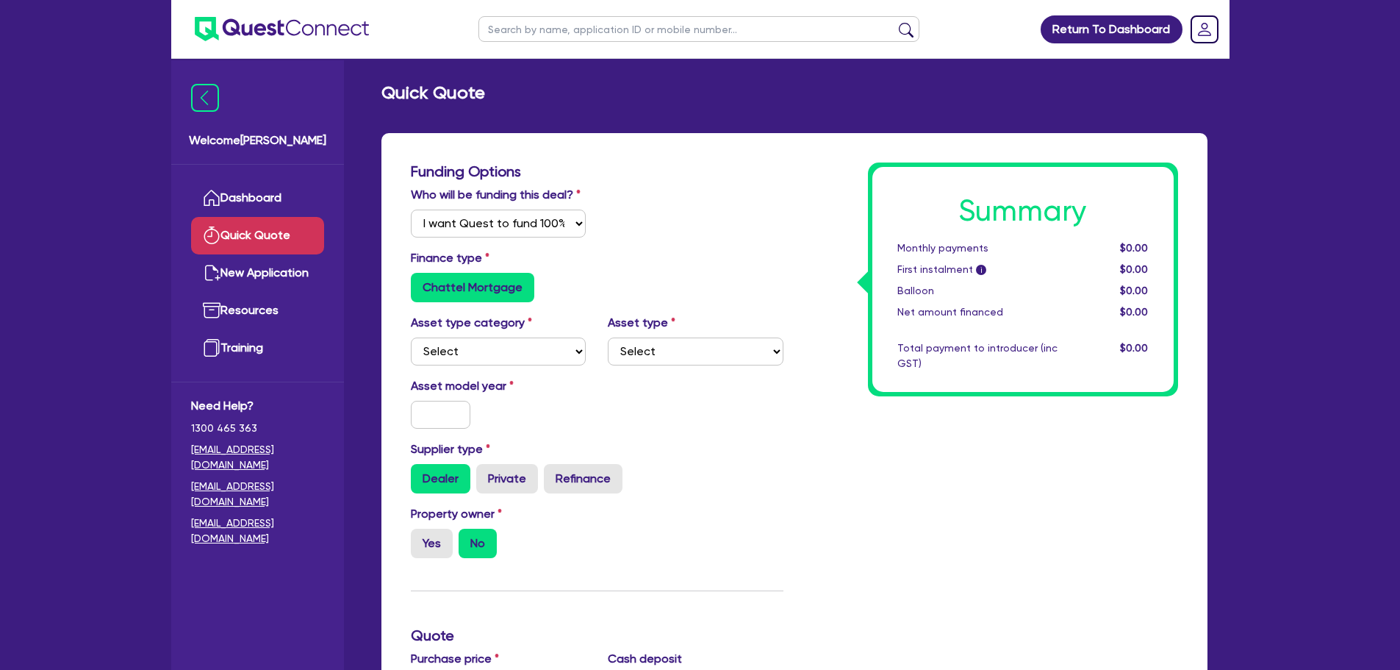  Describe the element at coordinates (1205, 29) in the screenshot. I see `a: Dropdown toggle` at that location.